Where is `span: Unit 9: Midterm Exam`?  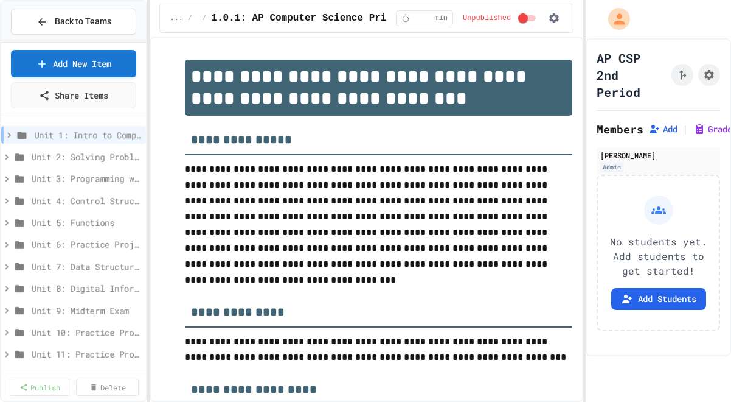
span: Unit 9: Midterm Exam is located at coordinates (86, 310).